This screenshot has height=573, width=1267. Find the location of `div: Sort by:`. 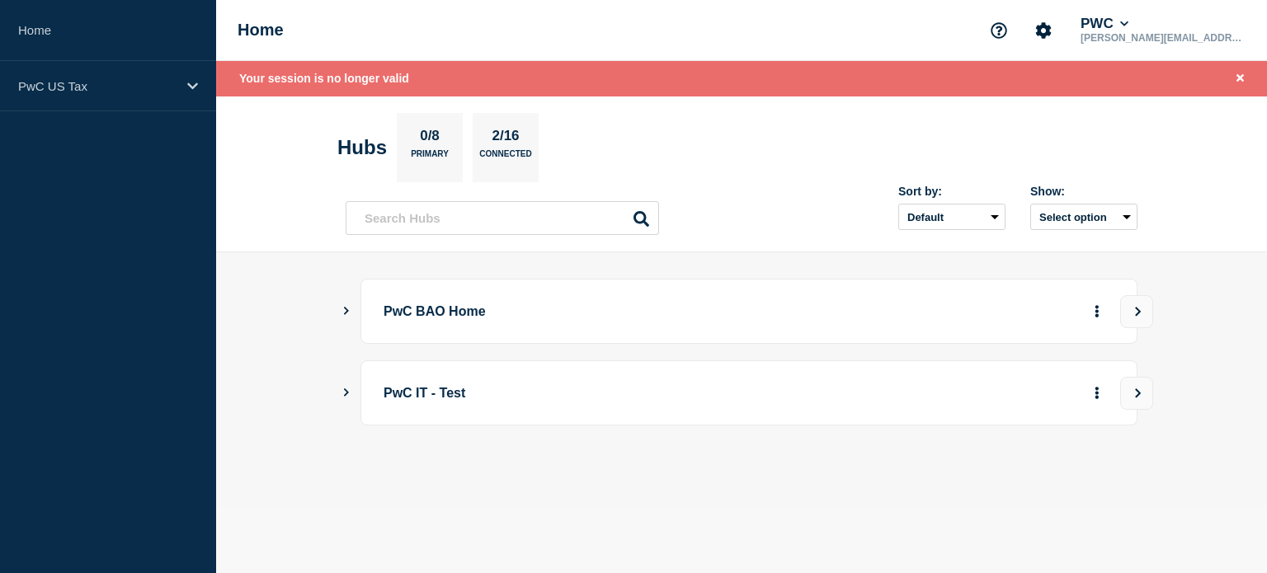

div: Sort by: is located at coordinates (952, 191).